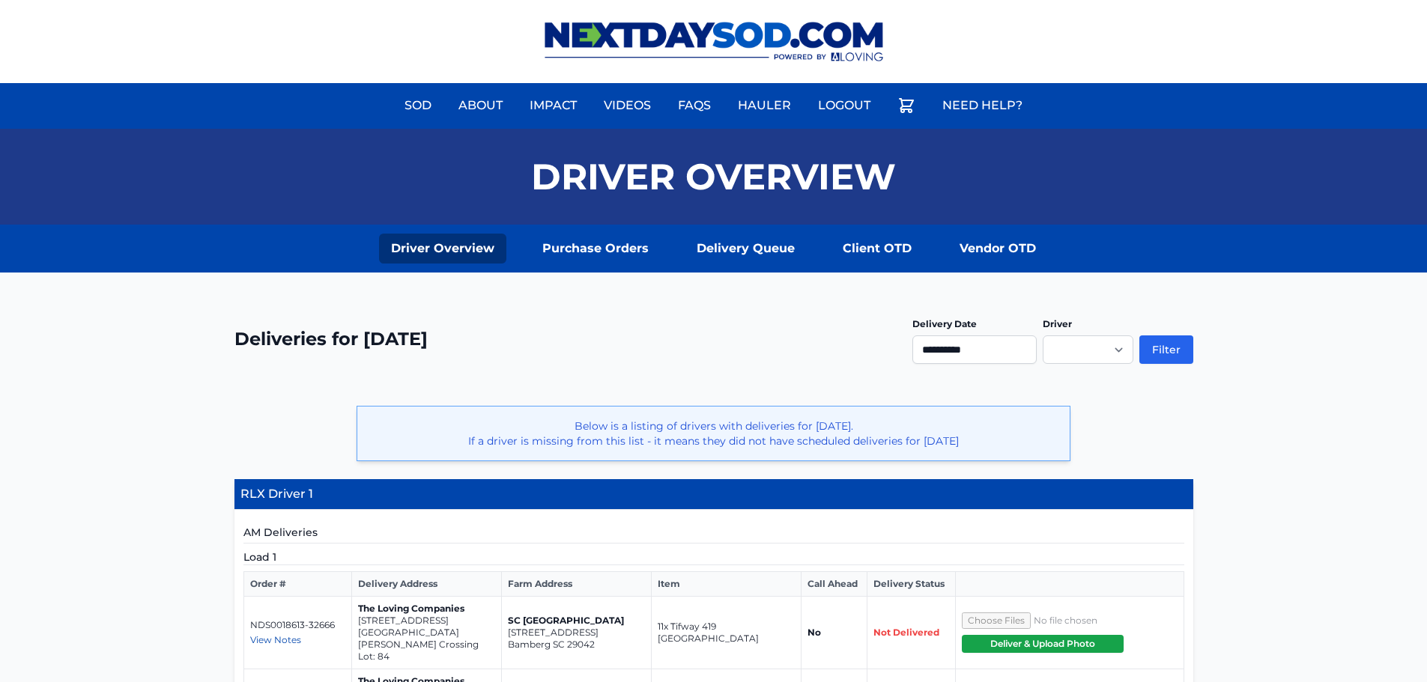 The width and height of the screenshot is (1427, 682). What do you see at coordinates (745, 249) in the screenshot?
I see `a: Delivery Queue` at bounding box center [745, 249].